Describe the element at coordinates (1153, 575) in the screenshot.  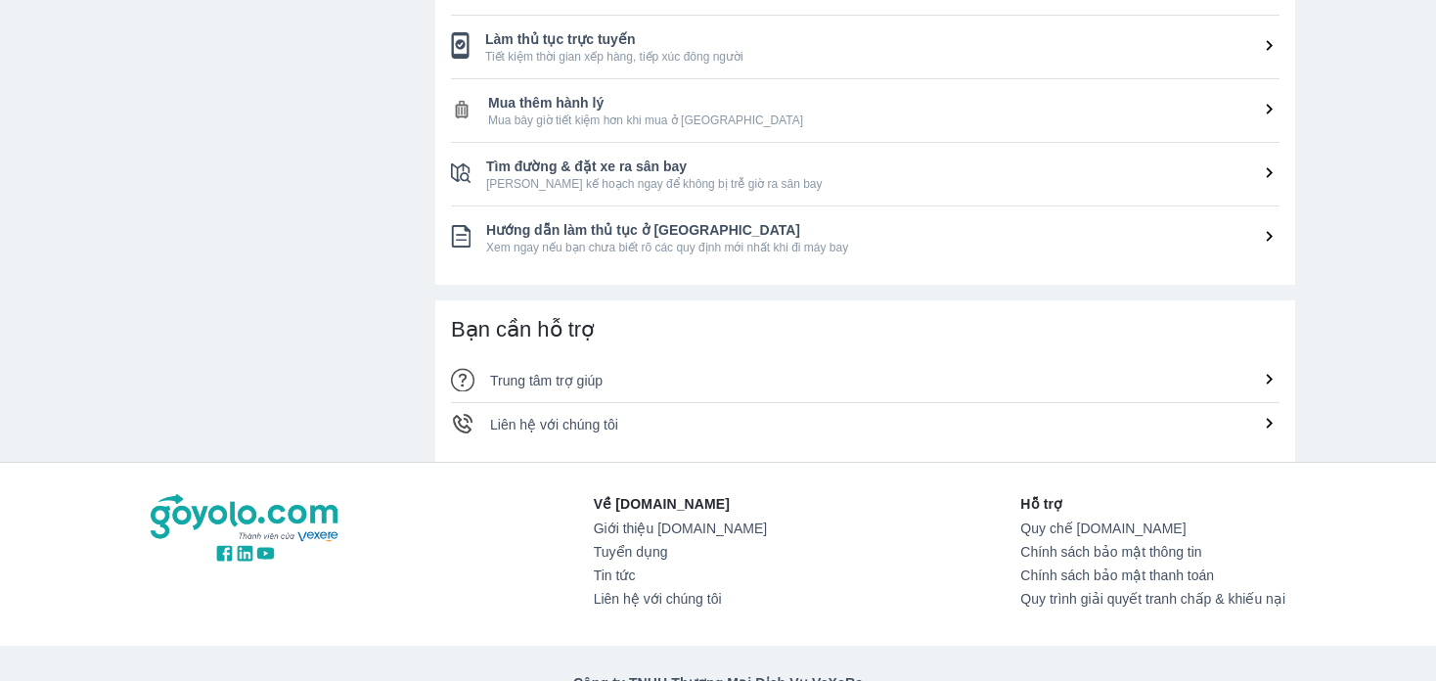
I see `a: Chính sách bảo mật thanh toán` at that location.